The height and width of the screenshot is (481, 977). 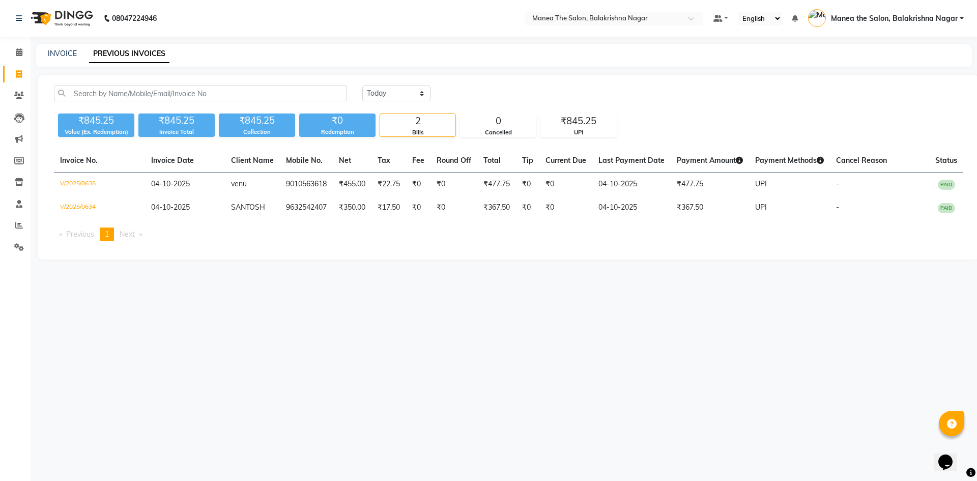 I want to click on div: Bills, so click(x=418, y=132).